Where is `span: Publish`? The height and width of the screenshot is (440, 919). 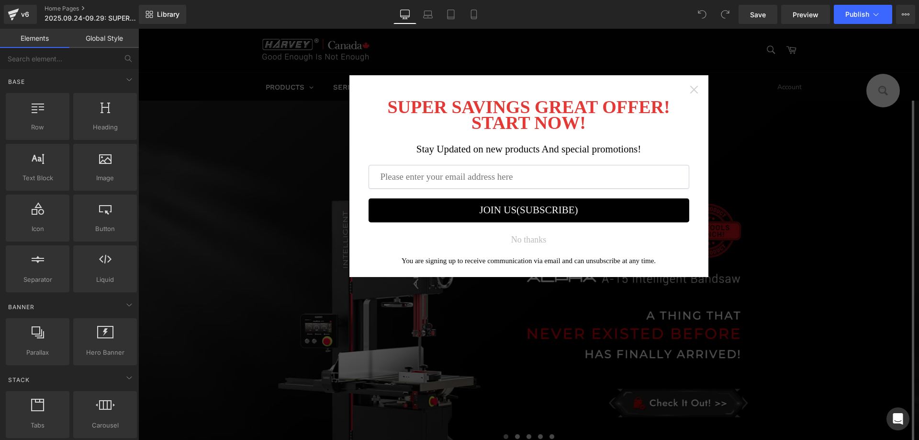
span: Publish is located at coordinates (858, 14).